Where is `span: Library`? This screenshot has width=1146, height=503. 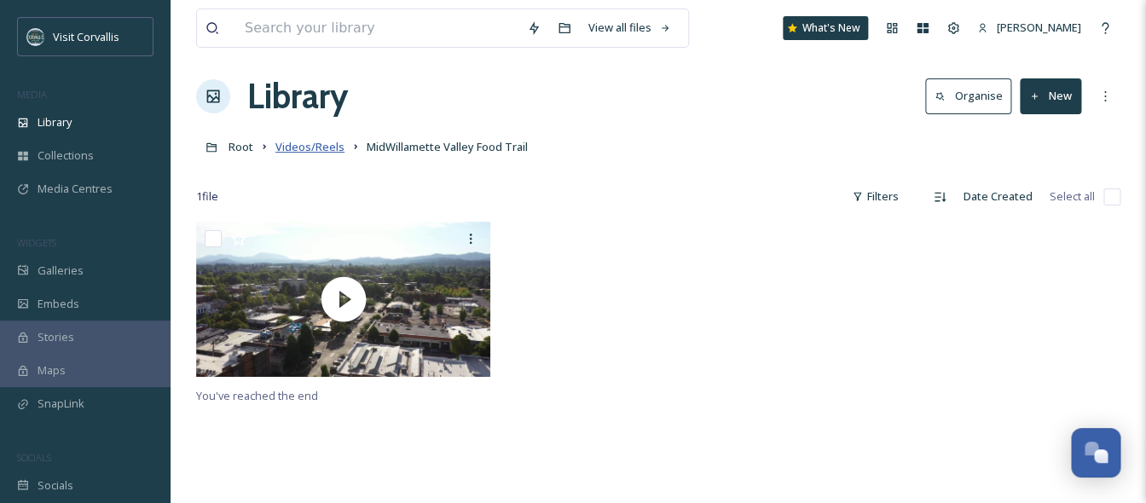
span: Library is located at coordinates (55, 122).